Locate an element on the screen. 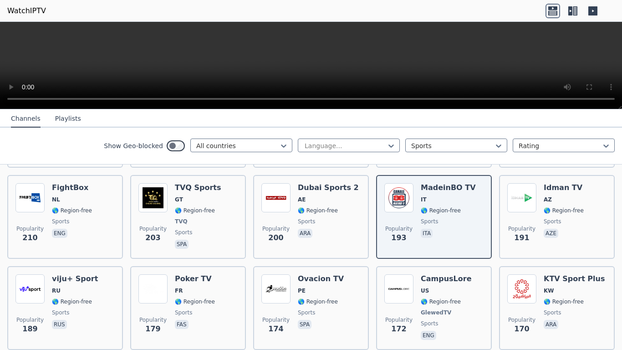 This screenshot has width=622, height=350. h6: KTV Sport Plus is located at coordinates (574, 279).